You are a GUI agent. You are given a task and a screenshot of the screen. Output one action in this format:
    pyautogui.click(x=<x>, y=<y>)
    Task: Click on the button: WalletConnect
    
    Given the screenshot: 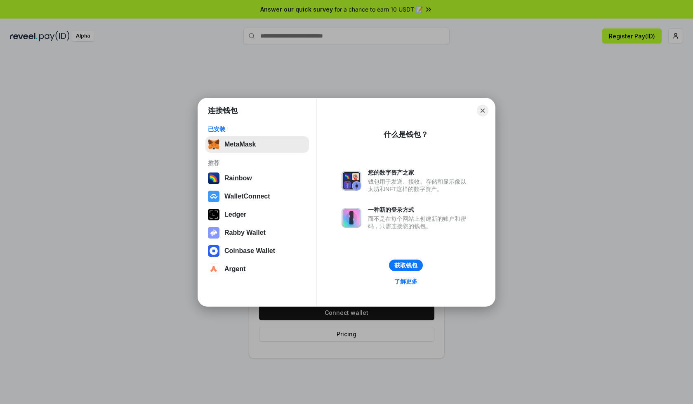 What is the action you would take?
    pyautogui.click(x=257, y=196)
    